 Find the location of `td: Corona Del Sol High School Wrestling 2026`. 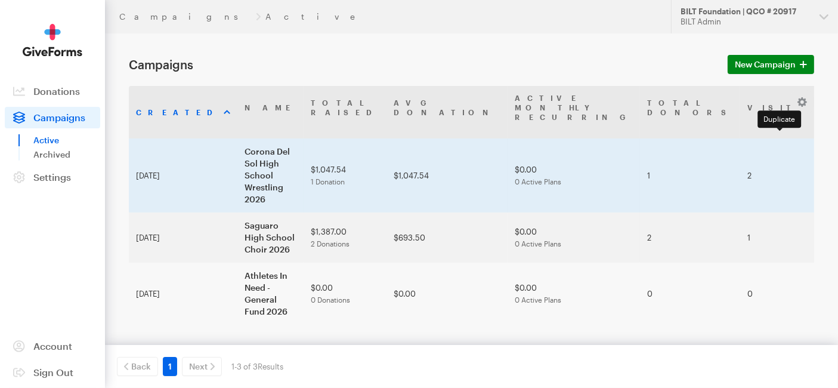

td: Corona Del Sol High School Wrestling 2026 is located at coordinates (270, 175).